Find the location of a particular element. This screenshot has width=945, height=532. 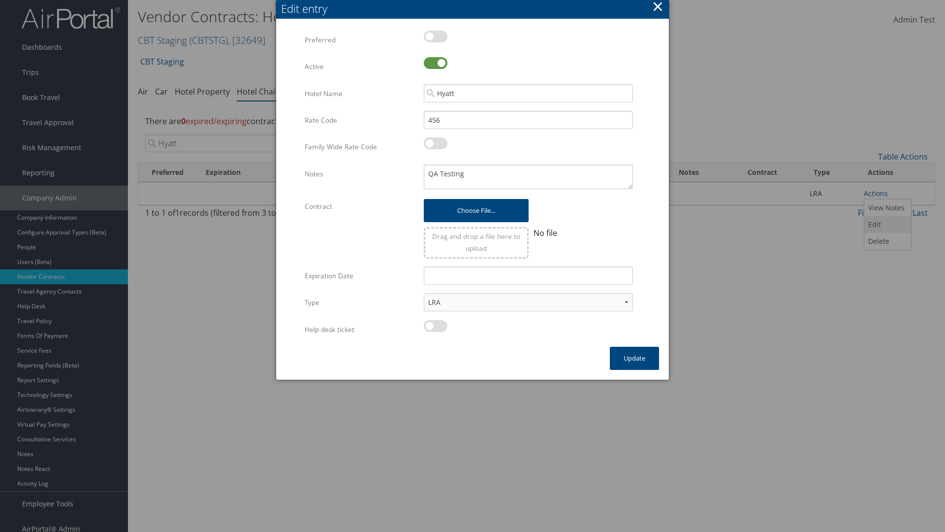

div: Edit entry is located at coordinates (475, 8).